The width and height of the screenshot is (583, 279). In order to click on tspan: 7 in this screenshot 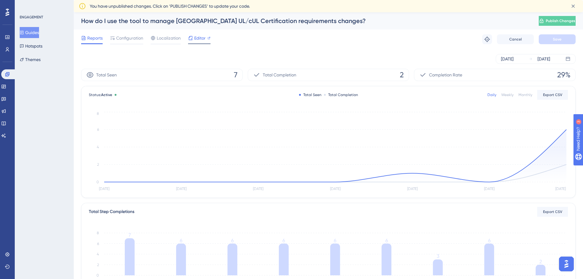, I will do `click(130, 235)`.